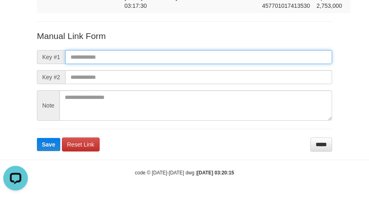 The width and height of the screenshot is (369, 197). I want to click on span: Note, so click(48, 105).